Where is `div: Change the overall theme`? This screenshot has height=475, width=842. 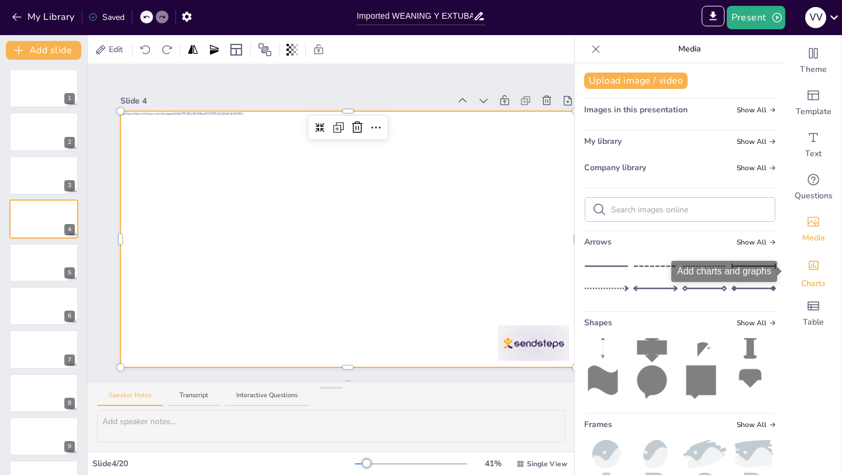
div: Change the overall theme is located at coordinates (813, 61).